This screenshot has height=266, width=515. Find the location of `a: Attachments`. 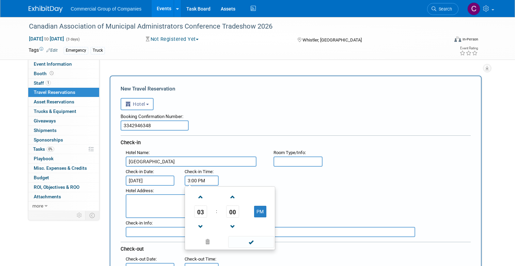

a: Attachments is located at coordinates (64, 197).